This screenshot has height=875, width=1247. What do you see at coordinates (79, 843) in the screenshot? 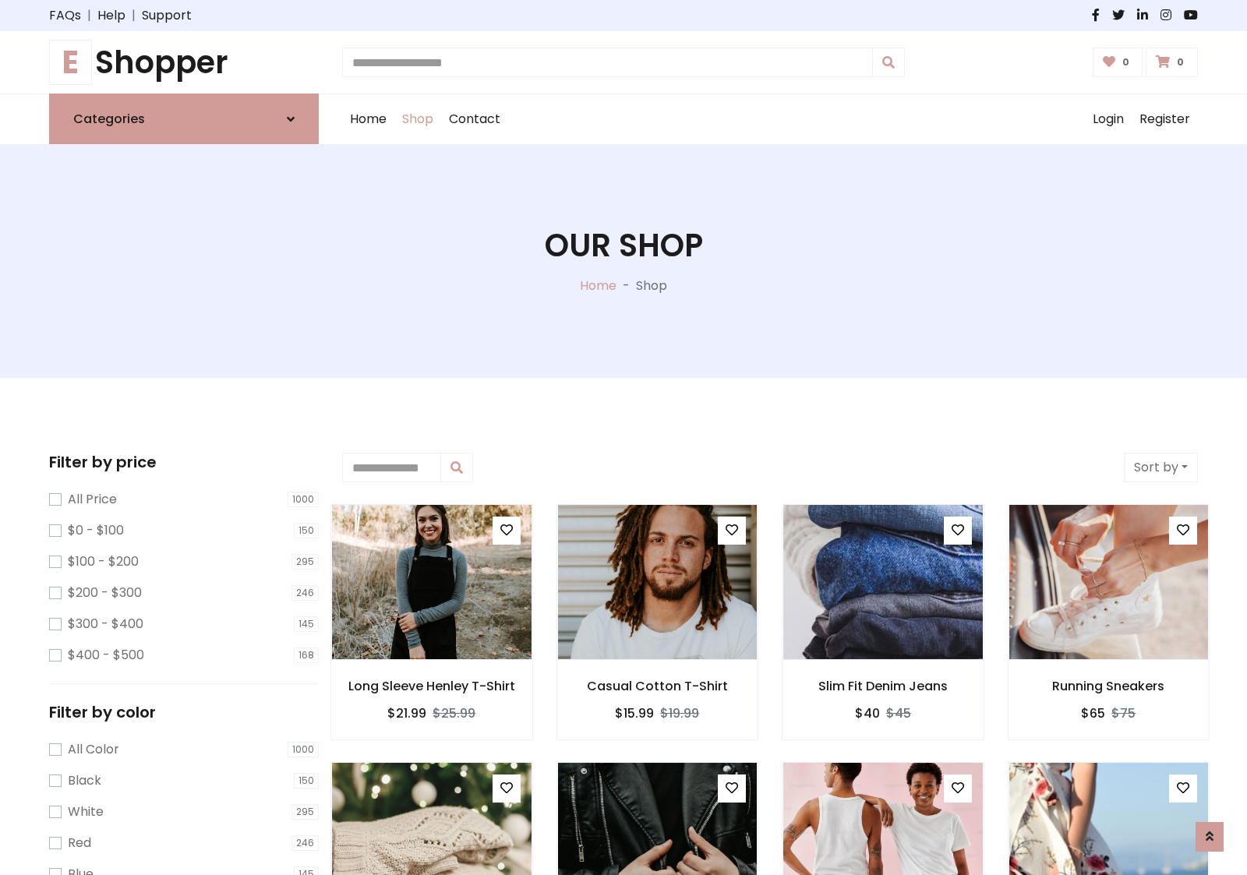
I see `label: Red` at bounding box center [79, 843].